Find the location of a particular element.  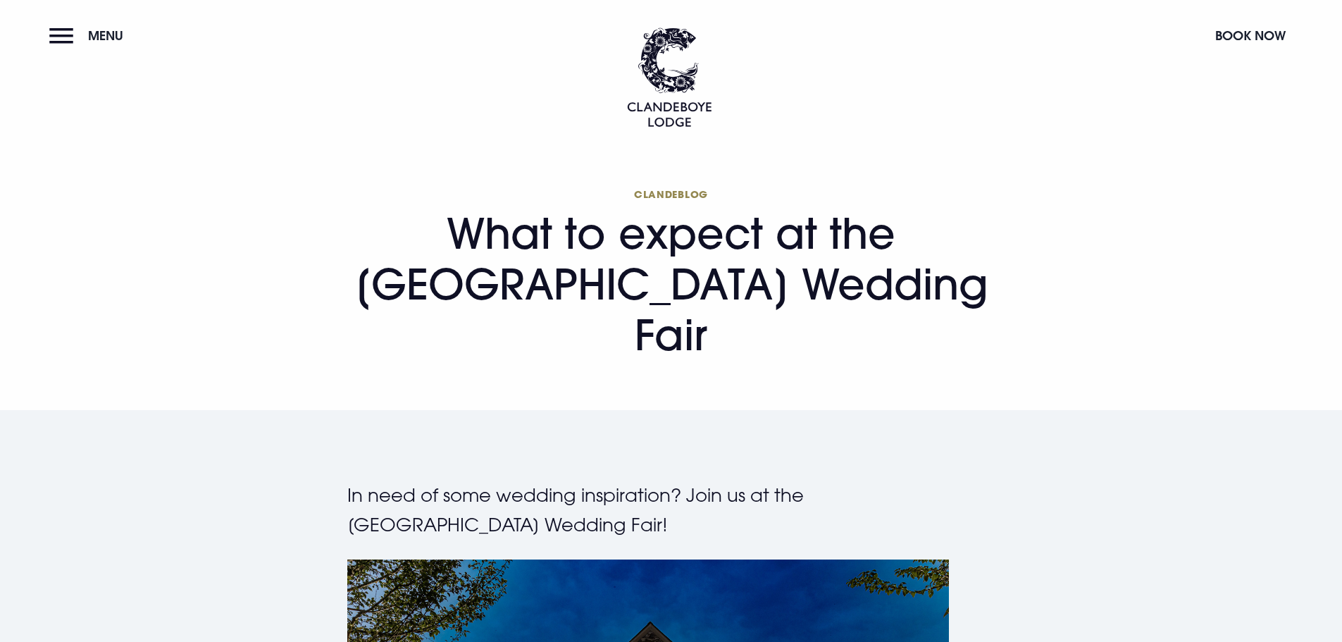

button: Book Now is located at coordinates (1250, 35).